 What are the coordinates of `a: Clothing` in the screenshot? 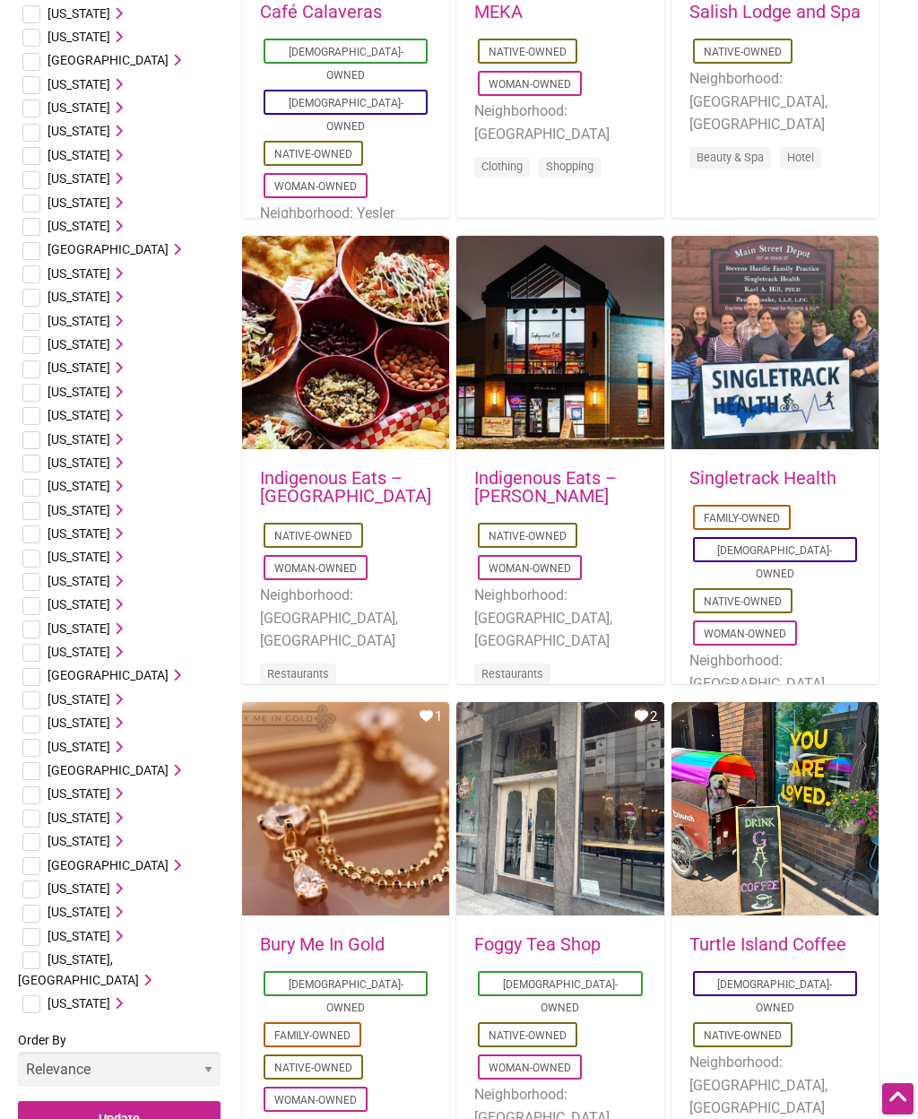 It's located at (502, 166).